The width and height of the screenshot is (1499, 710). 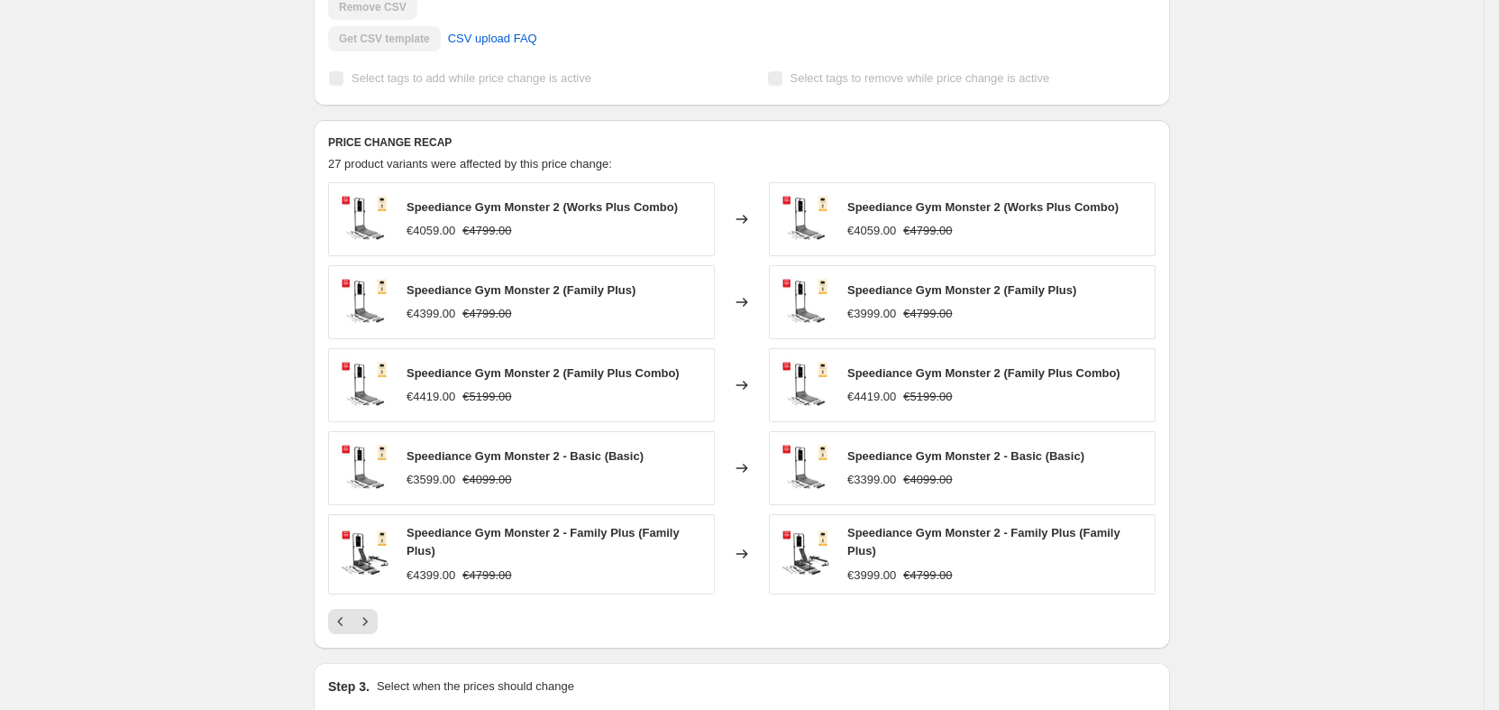 I want to click on span: 27 product variants were affected by this price change:, so click(x=470, y=163).